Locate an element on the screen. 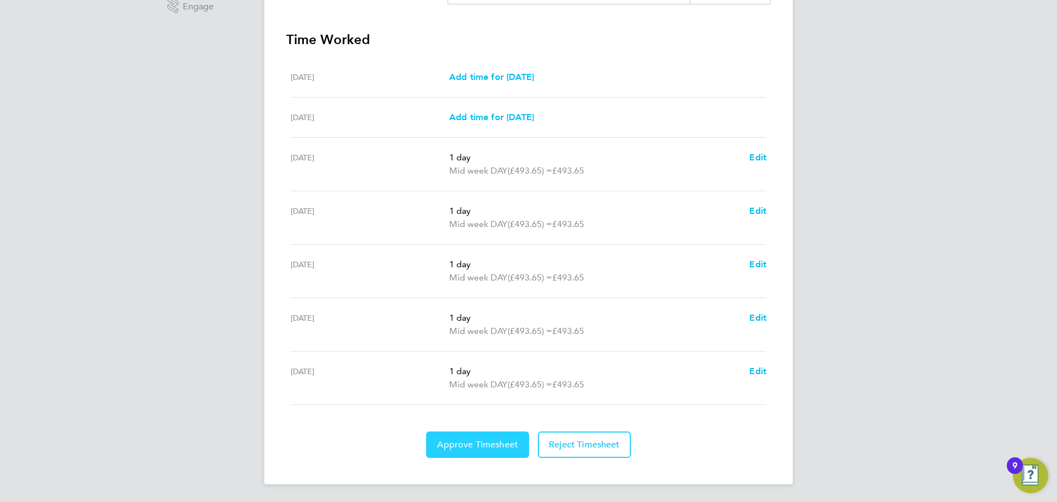 The image size is (1057, 502). span: Engage is located at coordinates (198, 7).